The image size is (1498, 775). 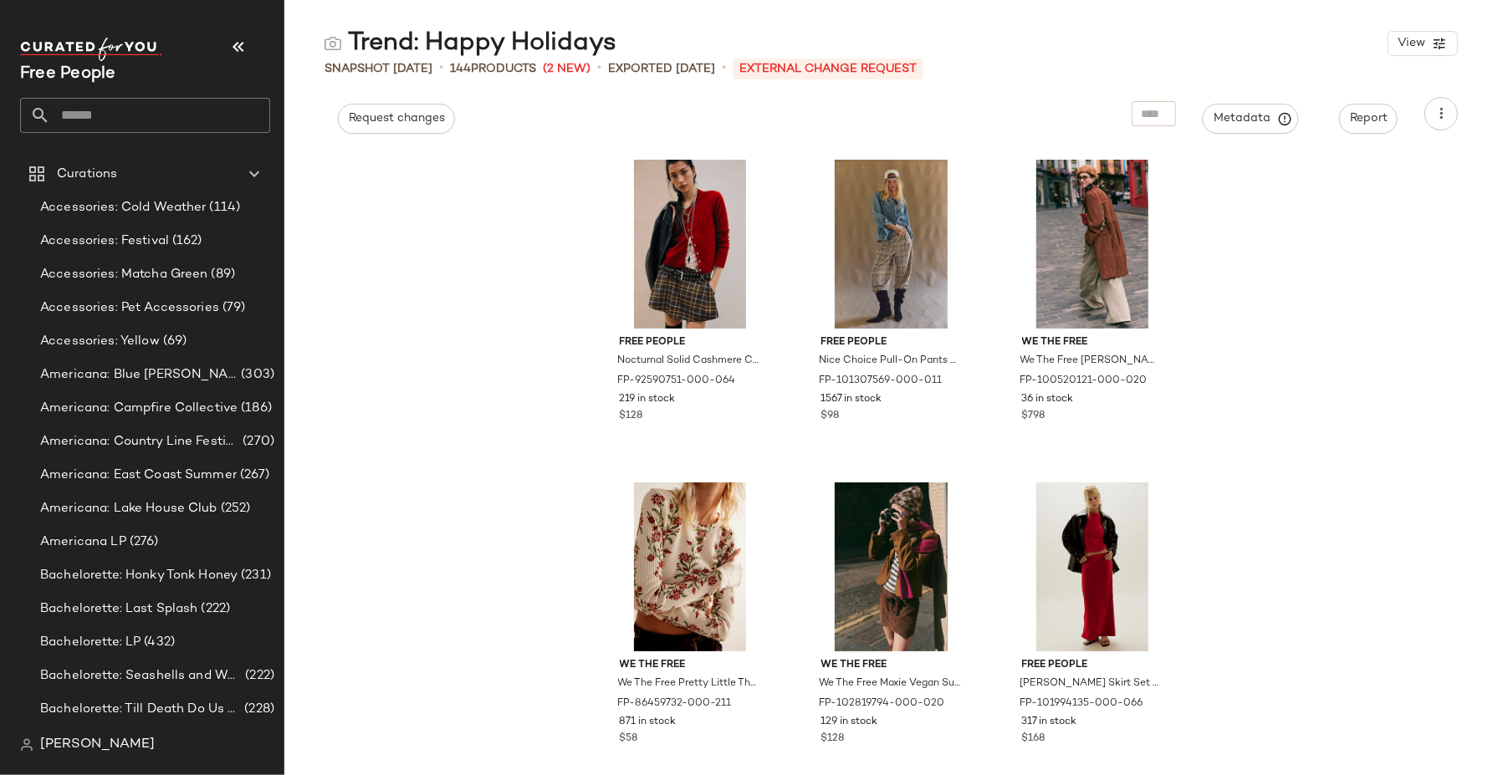 What do you see at coordinates (257, 442) in the screenshot?
I see `span: (270)` at bounding box center [257, 442].